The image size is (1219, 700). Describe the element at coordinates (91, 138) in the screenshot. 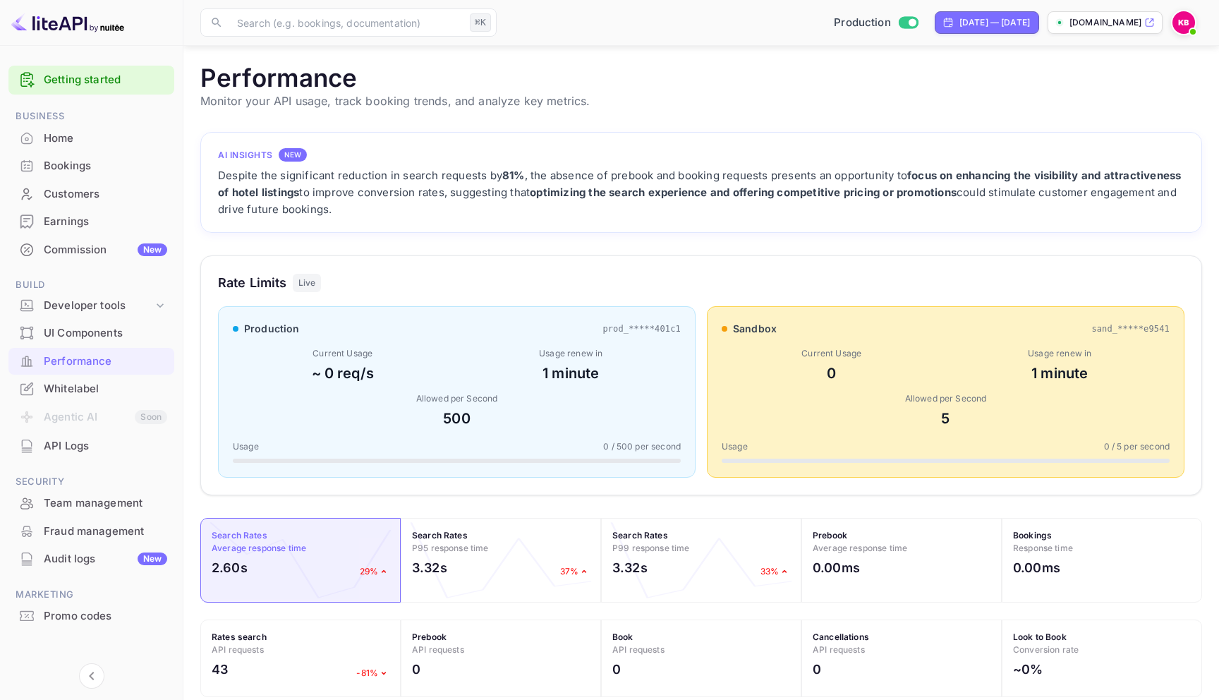

I see `a: Home` at that location.